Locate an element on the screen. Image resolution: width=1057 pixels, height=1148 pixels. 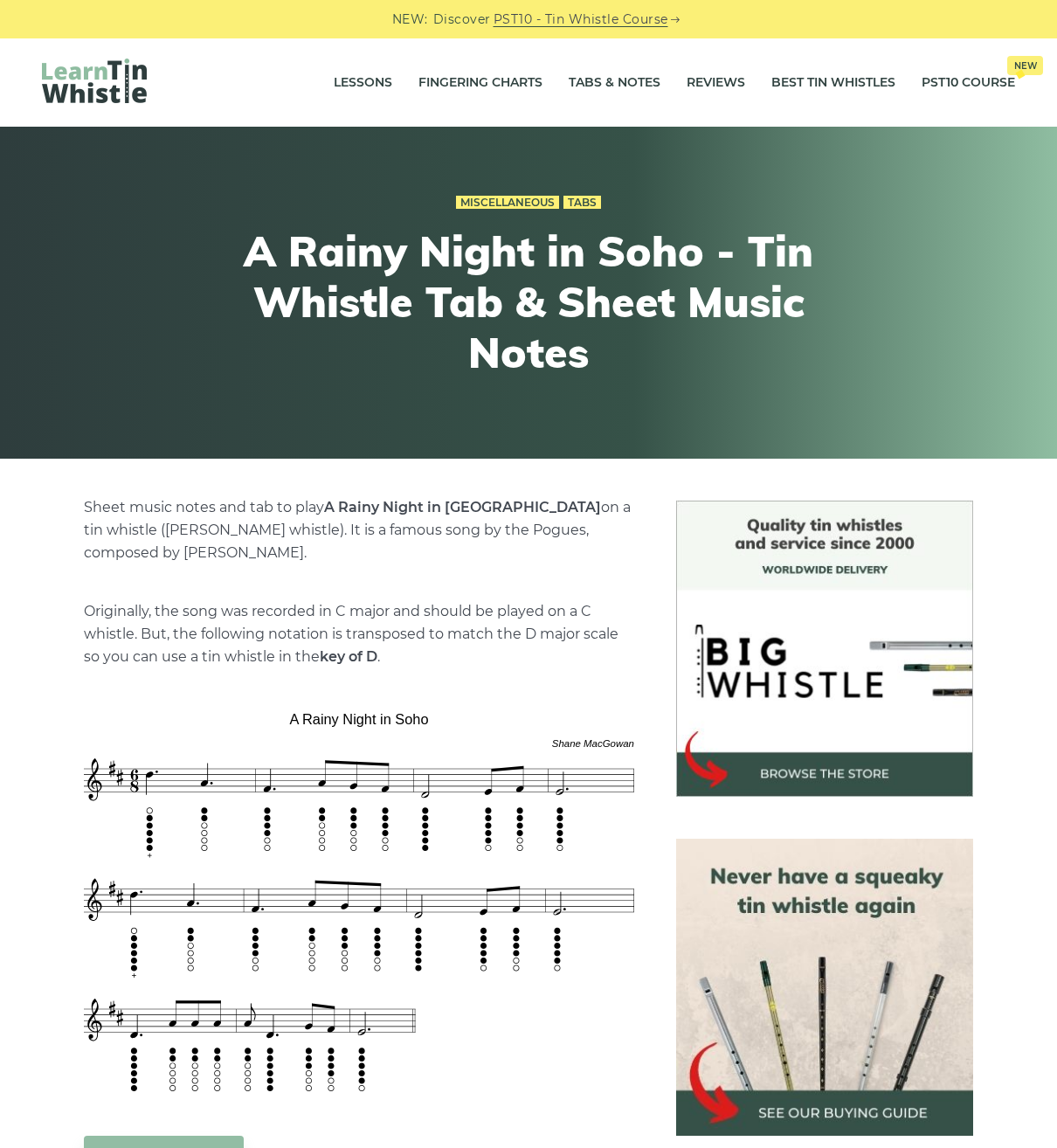
strong: key of D is located at coordinates (349, 656).